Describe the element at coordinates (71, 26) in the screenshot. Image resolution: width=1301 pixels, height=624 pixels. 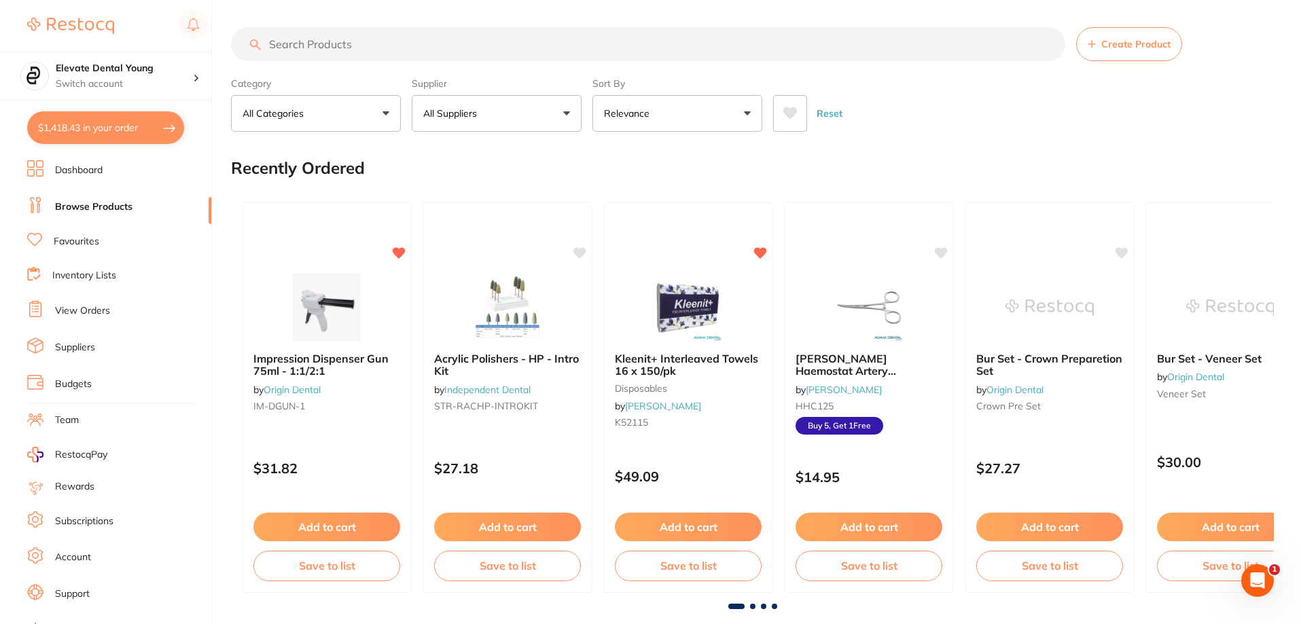
I see `a: Restocq Logo` at that location.